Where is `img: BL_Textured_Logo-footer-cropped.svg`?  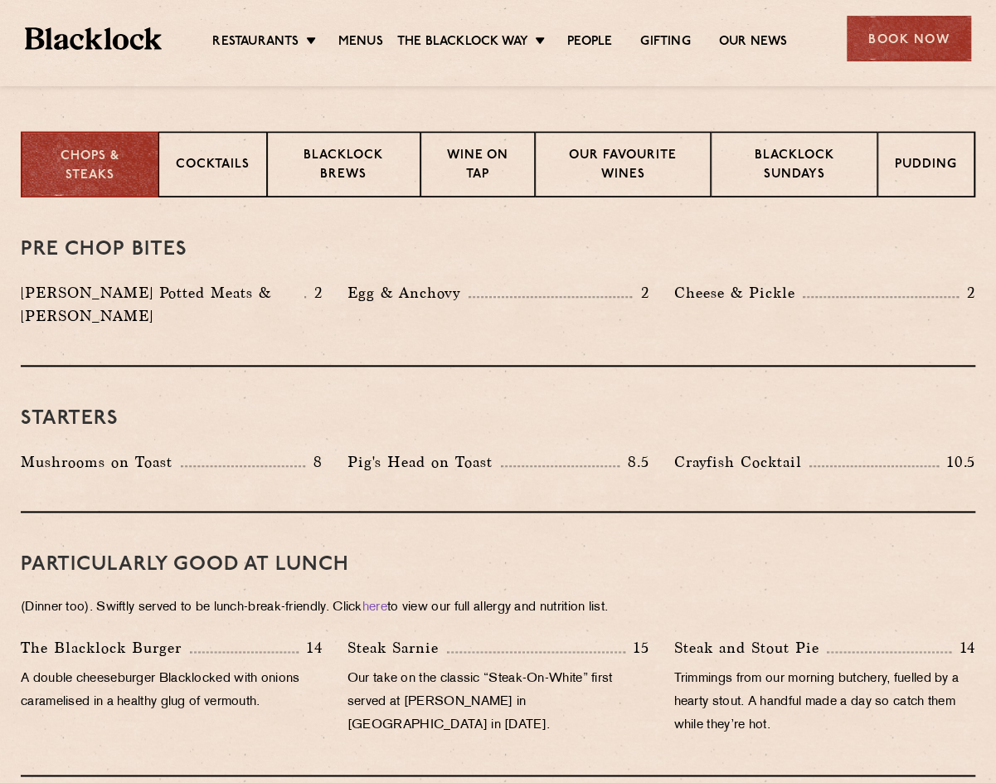
img: BL_Textured_Logo-footer-cropped.svg is located at coordinates (93, 39).